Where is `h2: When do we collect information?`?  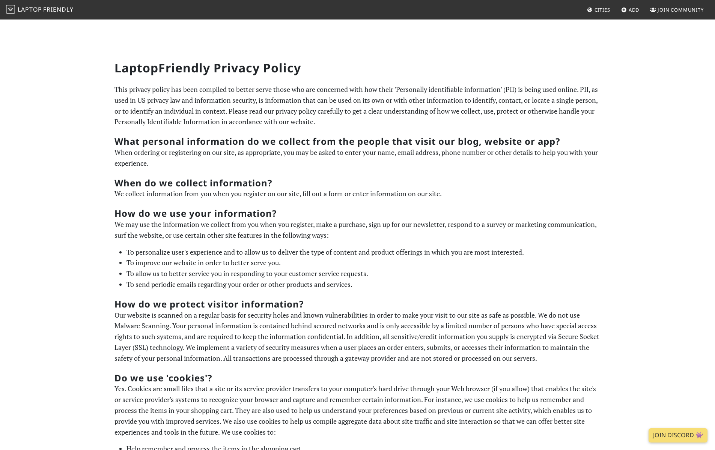 h2: When do we collect information? is located at coordinates (358, 183).